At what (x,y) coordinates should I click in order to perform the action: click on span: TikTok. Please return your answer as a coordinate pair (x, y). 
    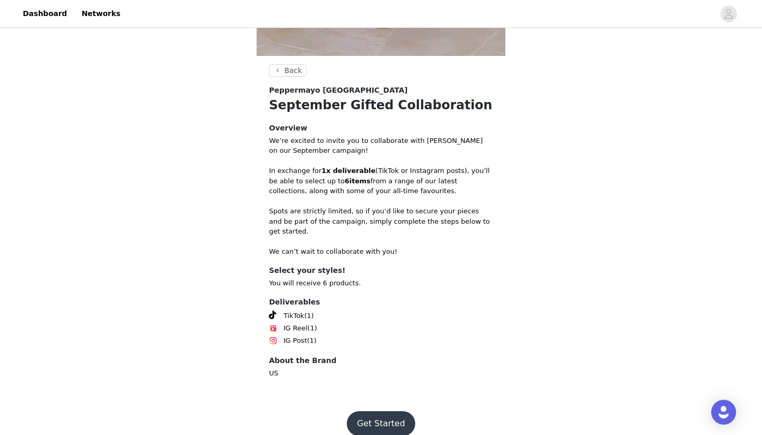
    Looking at the image, I should click on (294, 316).